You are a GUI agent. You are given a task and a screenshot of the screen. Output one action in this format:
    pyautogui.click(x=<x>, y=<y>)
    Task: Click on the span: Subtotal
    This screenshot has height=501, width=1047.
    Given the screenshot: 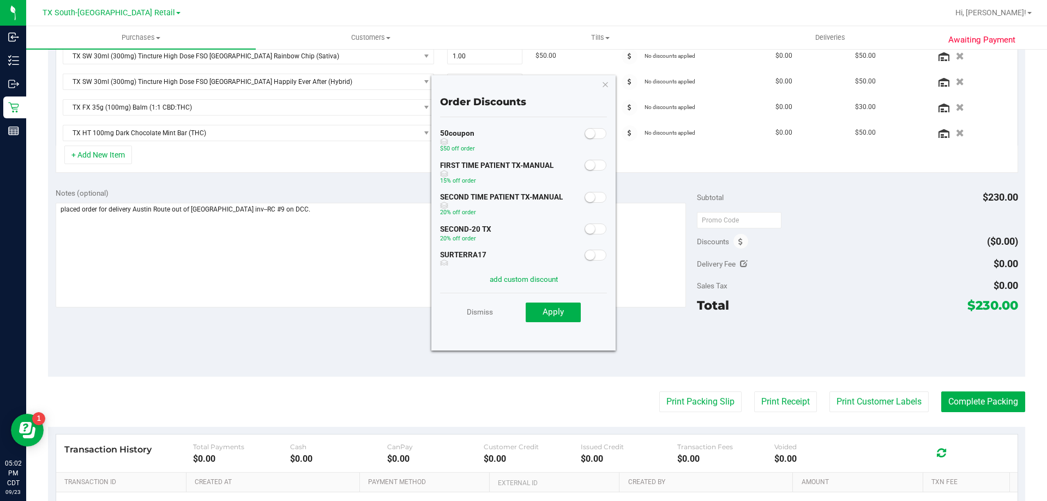 What is the action you would take?
    pyautogui.click(x=710, y=197)
    